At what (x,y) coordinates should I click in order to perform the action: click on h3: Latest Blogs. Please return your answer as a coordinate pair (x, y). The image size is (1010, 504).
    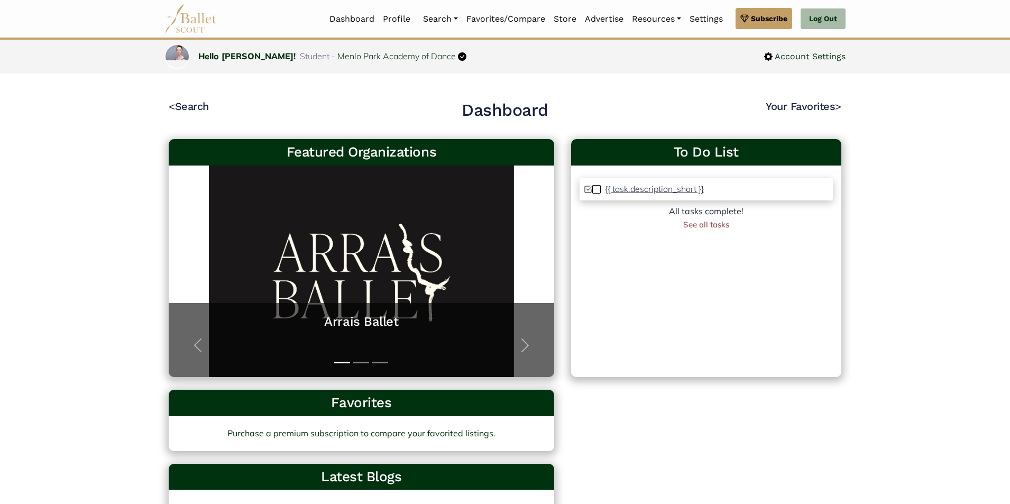
    Looking at the image, I should click on (361, 477).